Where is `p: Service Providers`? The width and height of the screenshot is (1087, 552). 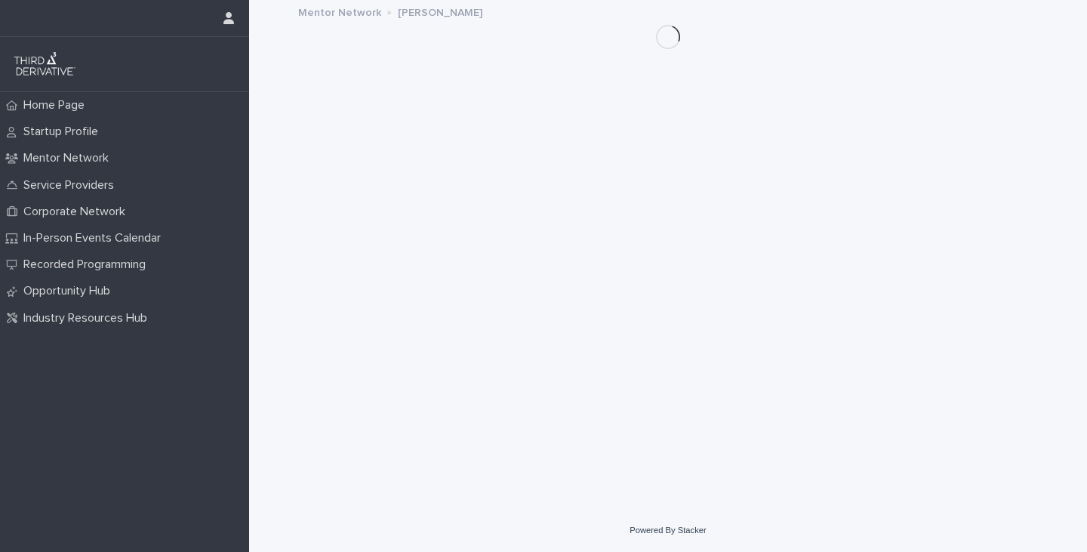
p: Service Providers is located at coordinates (72, 185).